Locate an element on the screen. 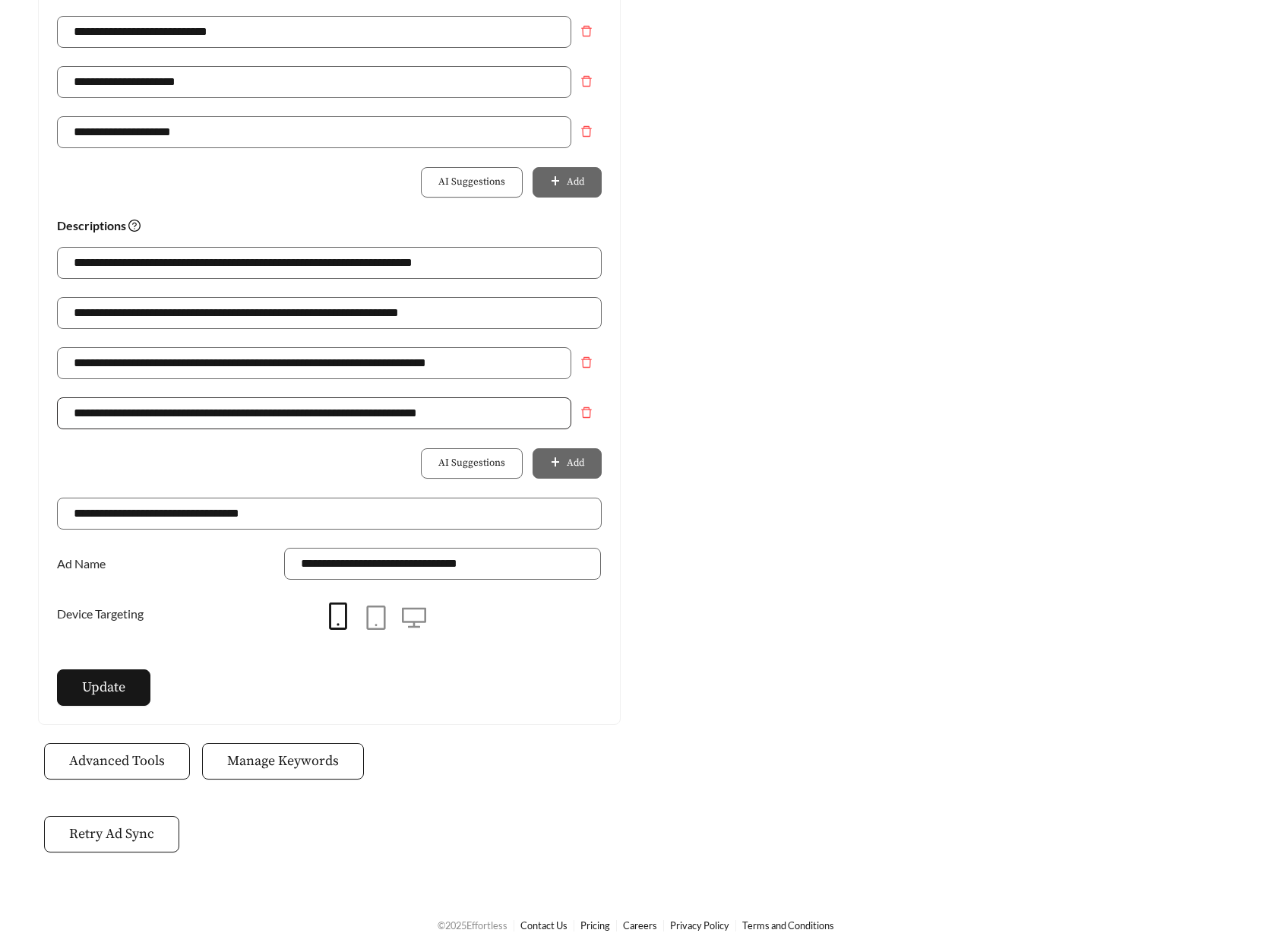 The width and height of the screenshot is (1271, 952). a: Privacy Policy is located at coordinates (700, 925).